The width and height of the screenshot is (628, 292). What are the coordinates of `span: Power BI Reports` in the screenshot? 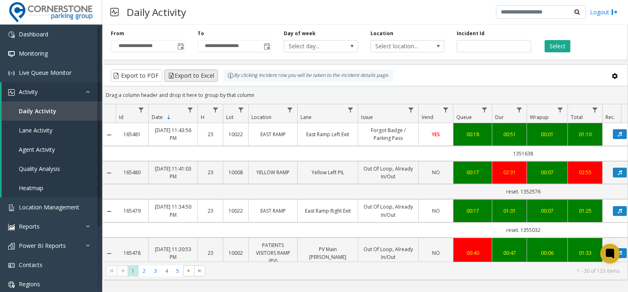 It's located at (42, 245).